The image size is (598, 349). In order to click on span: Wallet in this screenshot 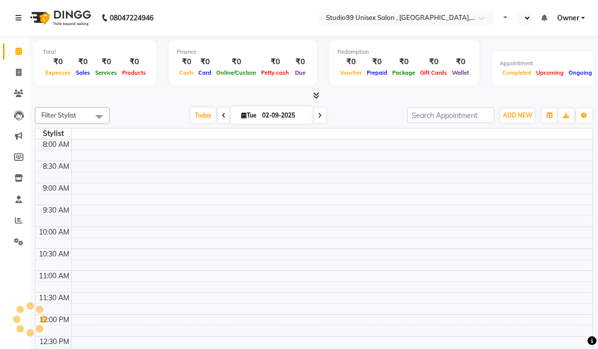, I will do `click(460, 73)`.